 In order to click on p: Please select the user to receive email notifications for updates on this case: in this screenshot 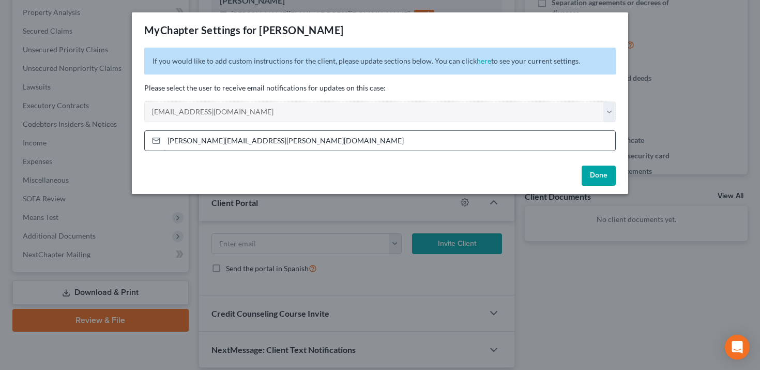, I will do `click(380, 88)`.